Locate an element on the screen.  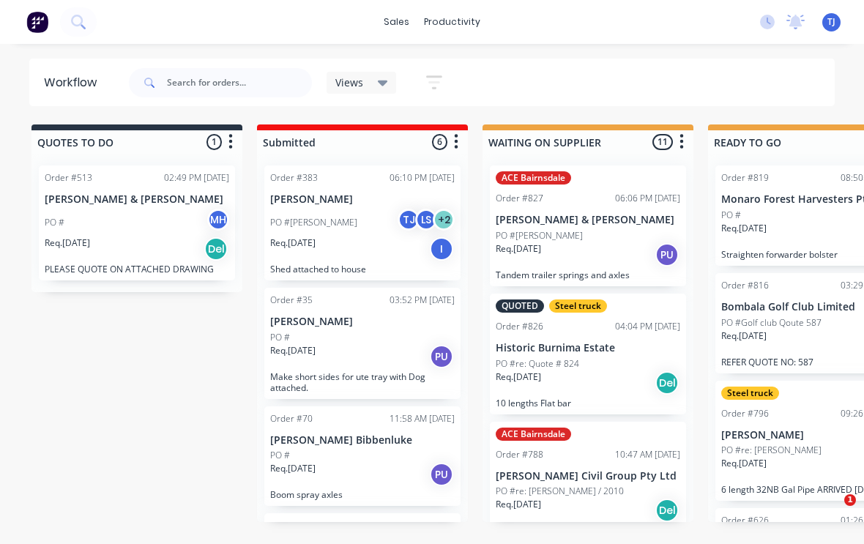
div: Order #513 is located at coordinates (68, 178).